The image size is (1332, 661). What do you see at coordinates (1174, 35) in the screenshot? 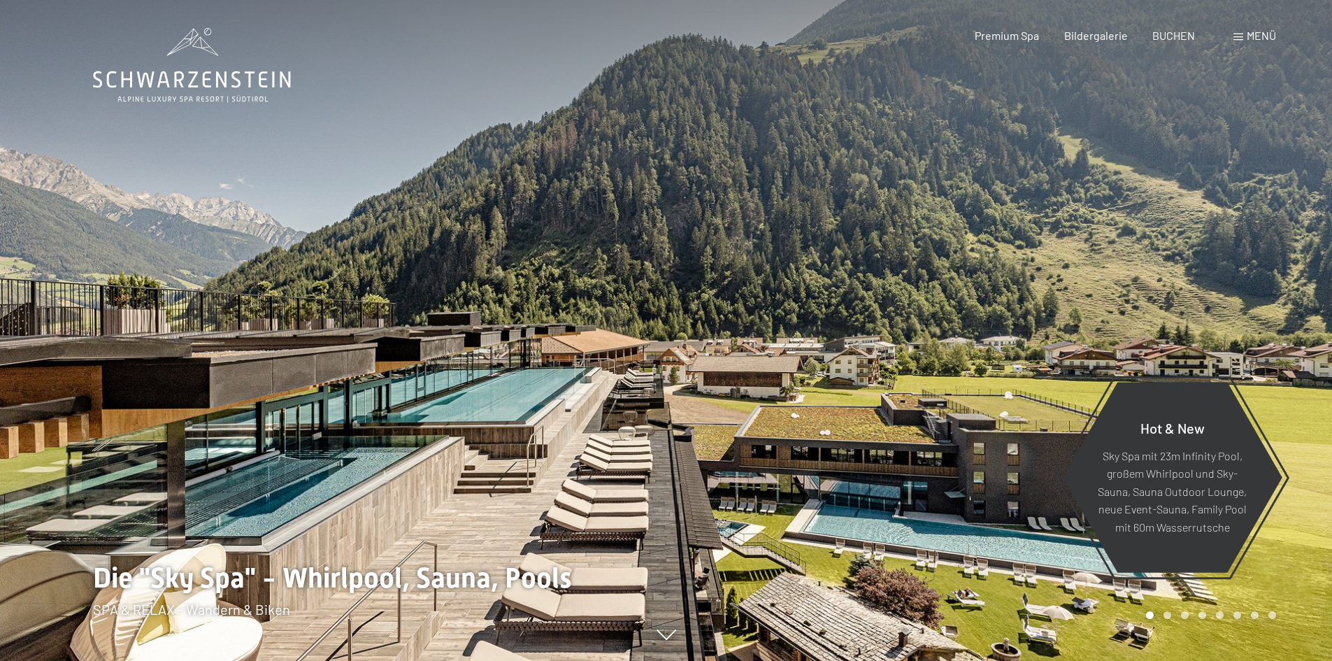
I see `span: BUCHEN` at bounding box center [1174, 35].